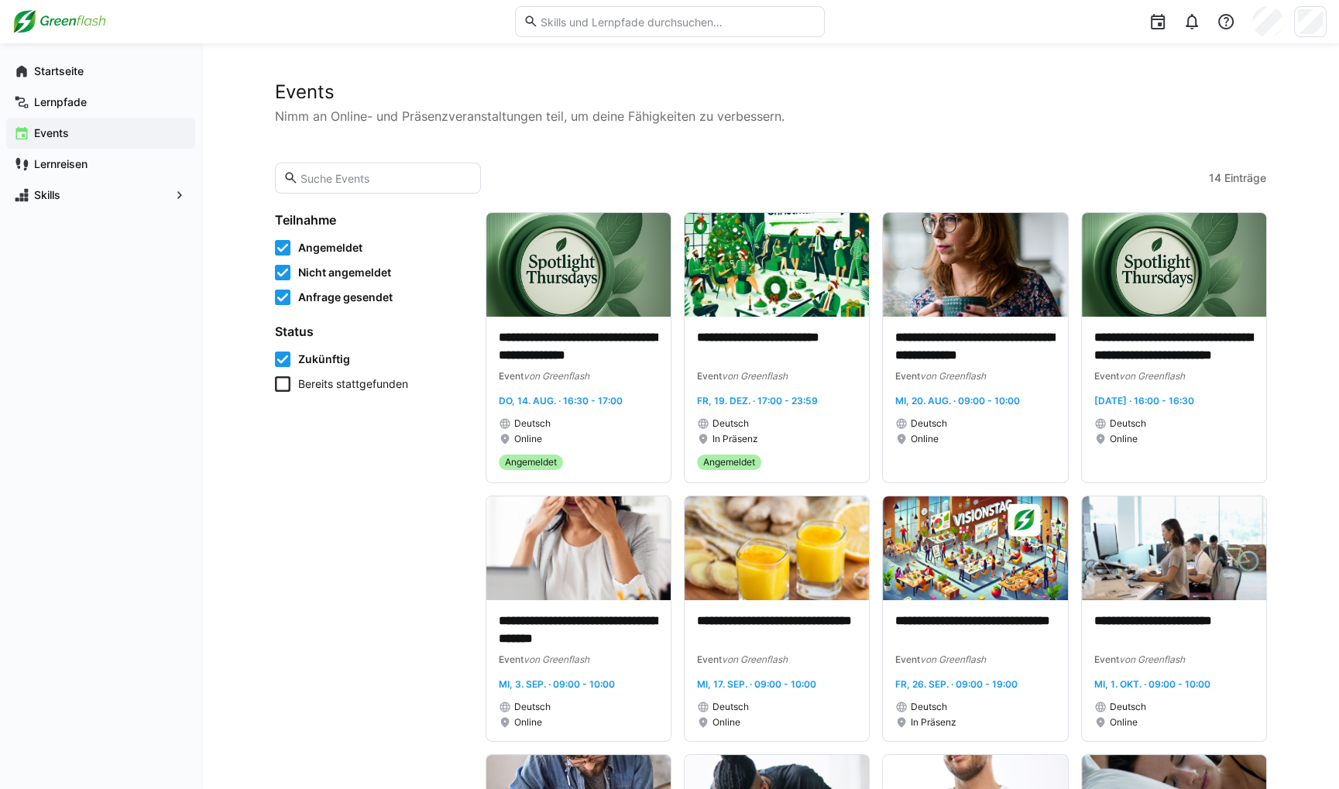 The width and height of the screenshot is (1339, 789). What do you see at coordinates (956, 684) in the screenshot?
I see `span: Fr, 26. Sep. · 09:00 - 19:00` at bounding box center [956, 684].